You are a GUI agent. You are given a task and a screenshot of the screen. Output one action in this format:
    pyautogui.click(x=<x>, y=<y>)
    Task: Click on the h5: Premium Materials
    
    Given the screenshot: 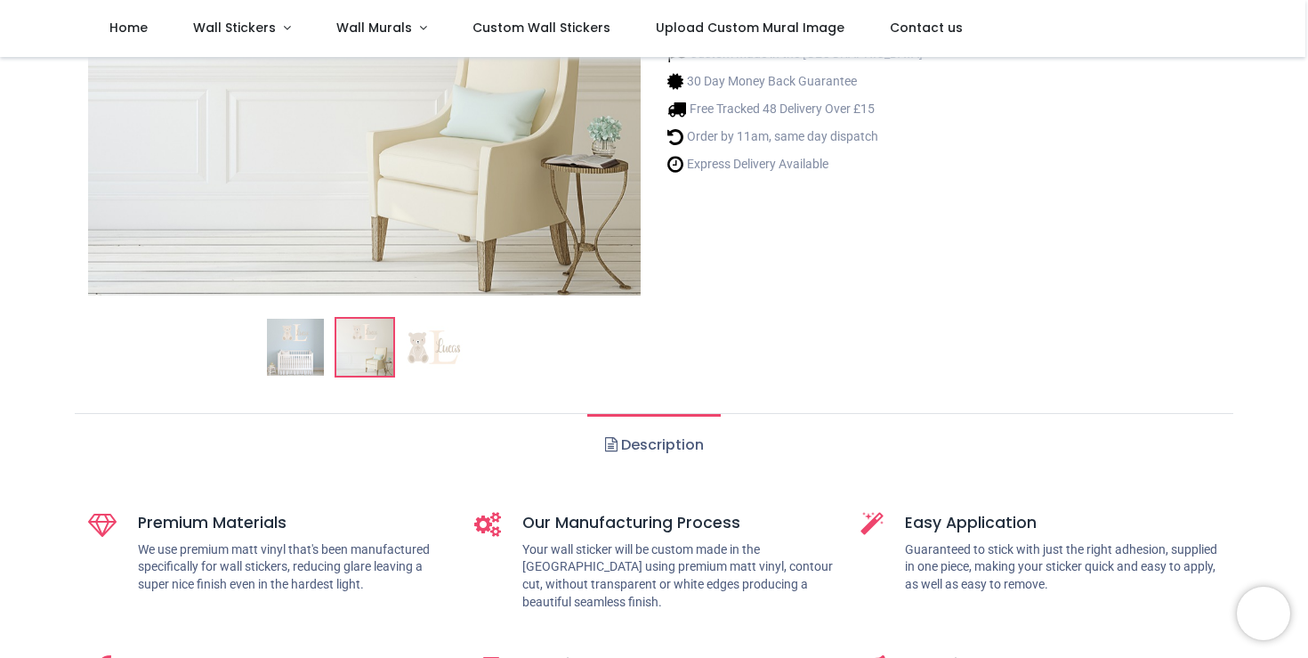 What is the action you would take?
    pyautogui.click(x=293, y=523)
    